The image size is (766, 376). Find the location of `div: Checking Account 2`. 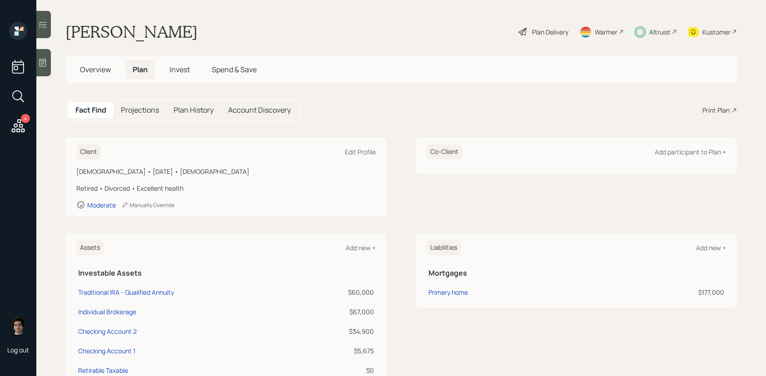

div: Checking Account 2 is located at coordinates (107, 331).